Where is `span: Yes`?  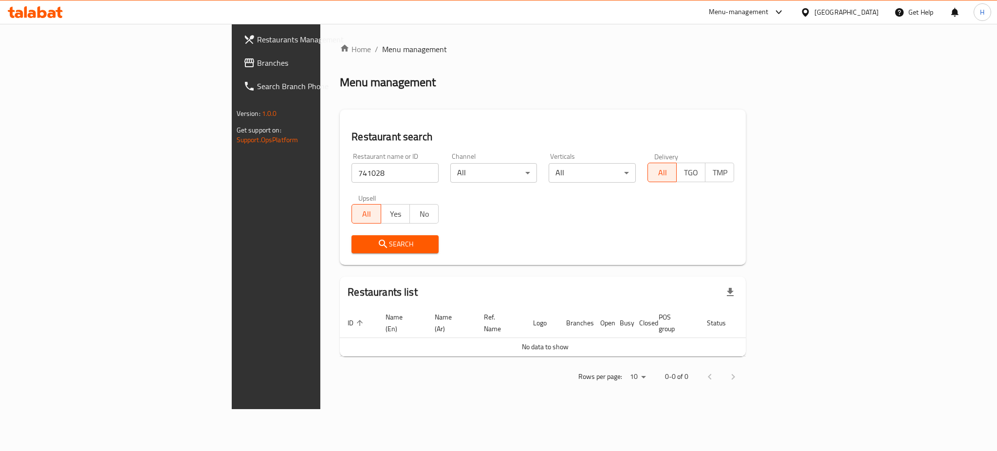
span: Yes is located at coordinates (395, 214).